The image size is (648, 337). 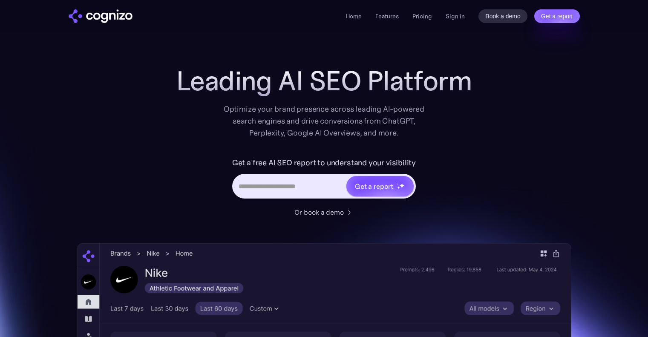 What do you see at coordinates (324, 179) in the screenshot?
I see `form: Hero URL Input Form` at bounding box center [324, 179].